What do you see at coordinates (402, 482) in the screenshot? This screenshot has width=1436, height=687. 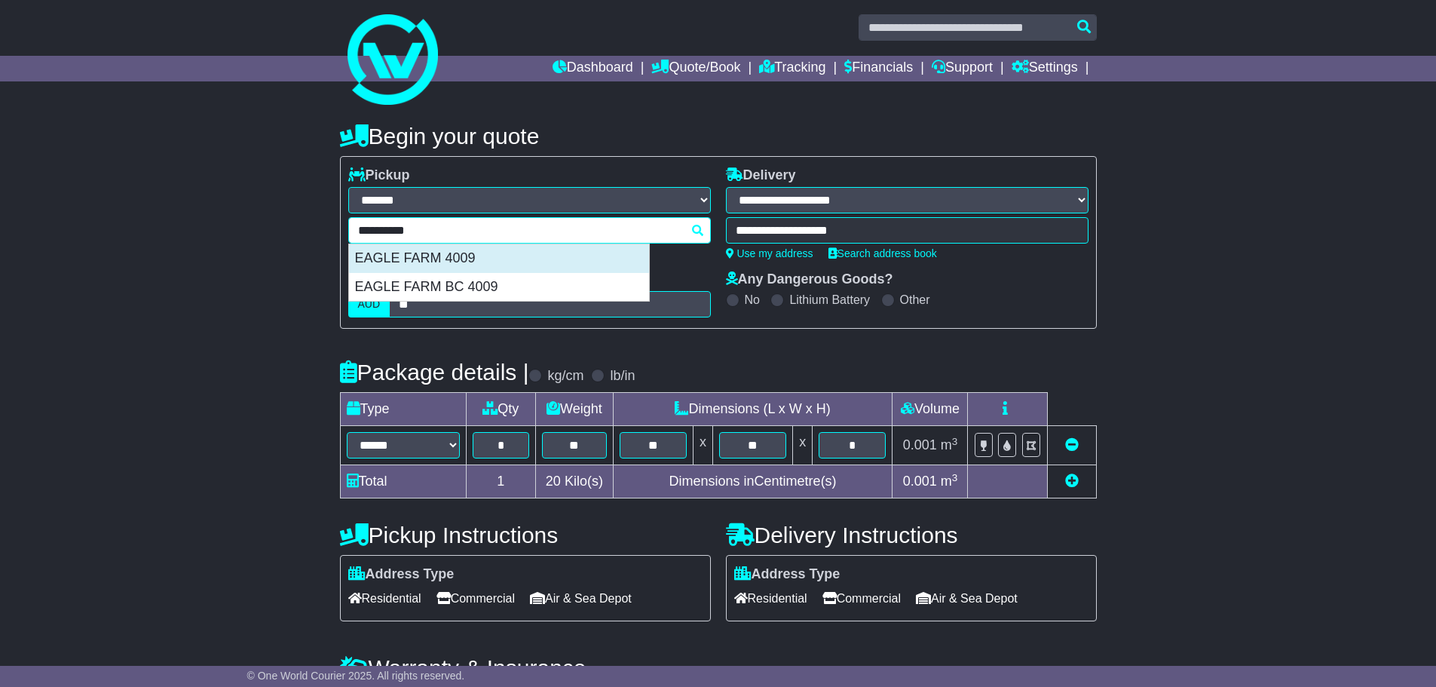 I see `td: Total` at bounding box center [402, 482].